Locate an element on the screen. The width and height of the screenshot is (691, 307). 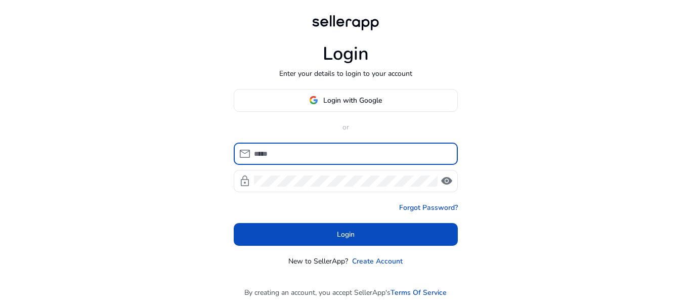
p: Enter your details to login to your account is located at coordinates (346, 73).